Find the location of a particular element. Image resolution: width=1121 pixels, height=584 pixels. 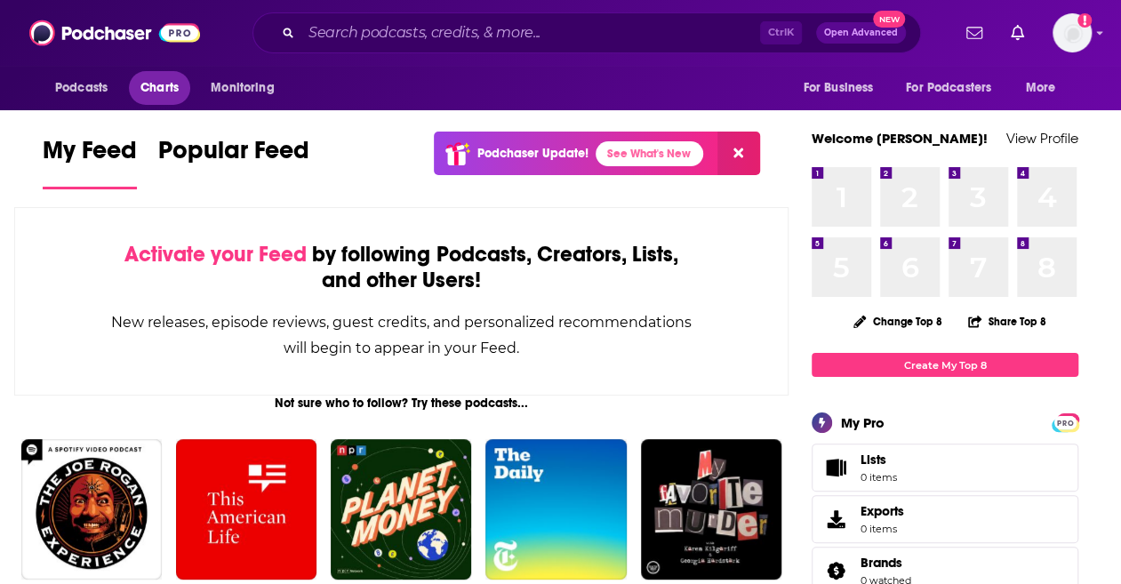

span: More is located at coordinates (1041, 88).